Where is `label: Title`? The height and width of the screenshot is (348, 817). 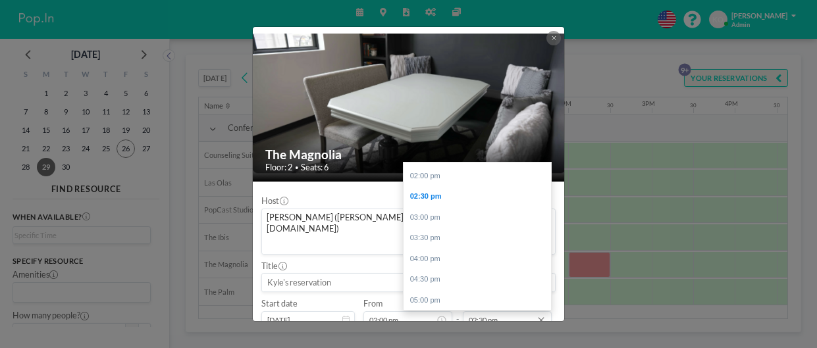
label: Title is located at coordinates (274, 267).